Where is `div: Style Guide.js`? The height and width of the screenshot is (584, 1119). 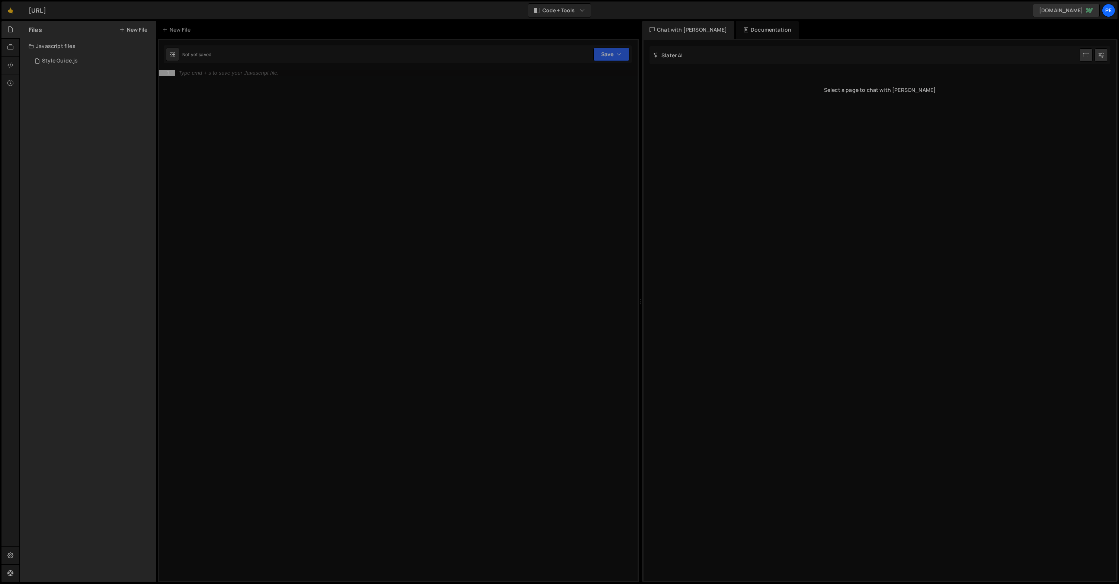
div: Style Guide.js is located at coordinates (60, 61).